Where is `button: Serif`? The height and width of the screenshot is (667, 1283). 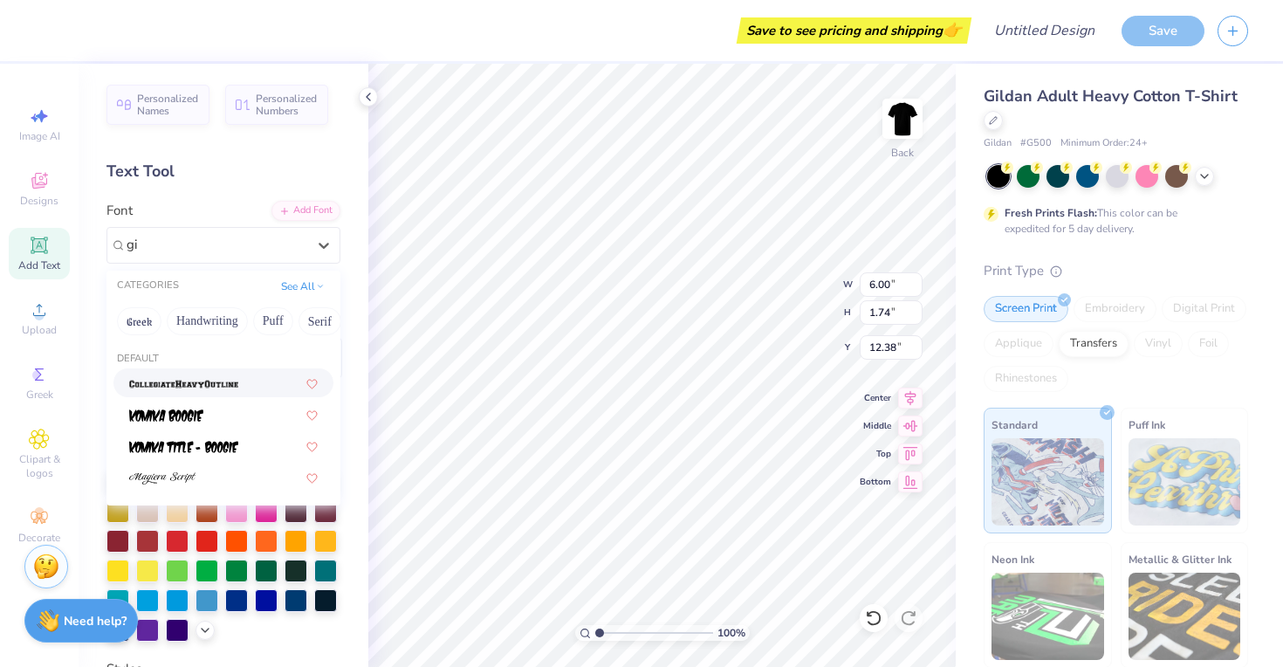
button: Serif is located at coordinates (319, 321).